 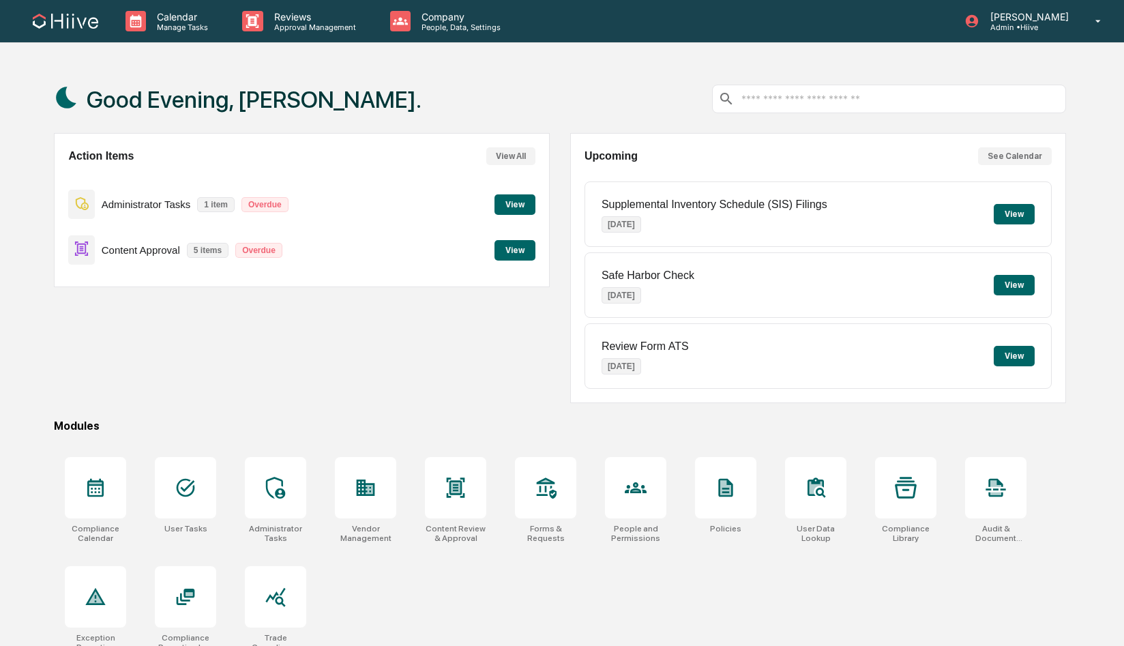 What do you see at coordinates (146, 204) in the screenshot?
I see `p: Administrator Tasks` at bounding box center [146, 204].